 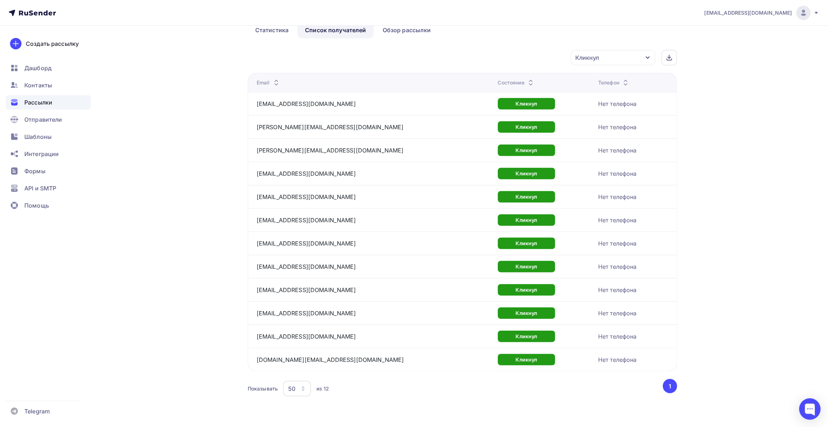 I want to click on div: Показывать, so click(x=263, y=389).